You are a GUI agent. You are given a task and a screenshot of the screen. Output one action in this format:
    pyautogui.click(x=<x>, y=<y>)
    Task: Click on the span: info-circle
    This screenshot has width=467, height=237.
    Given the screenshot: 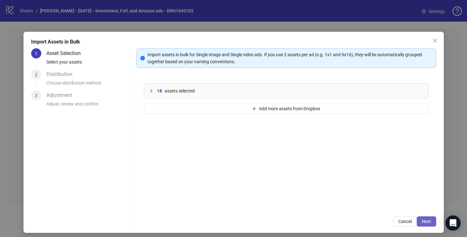 What is the action you would take?
    pyautogui.click(x=143, y=58)
    